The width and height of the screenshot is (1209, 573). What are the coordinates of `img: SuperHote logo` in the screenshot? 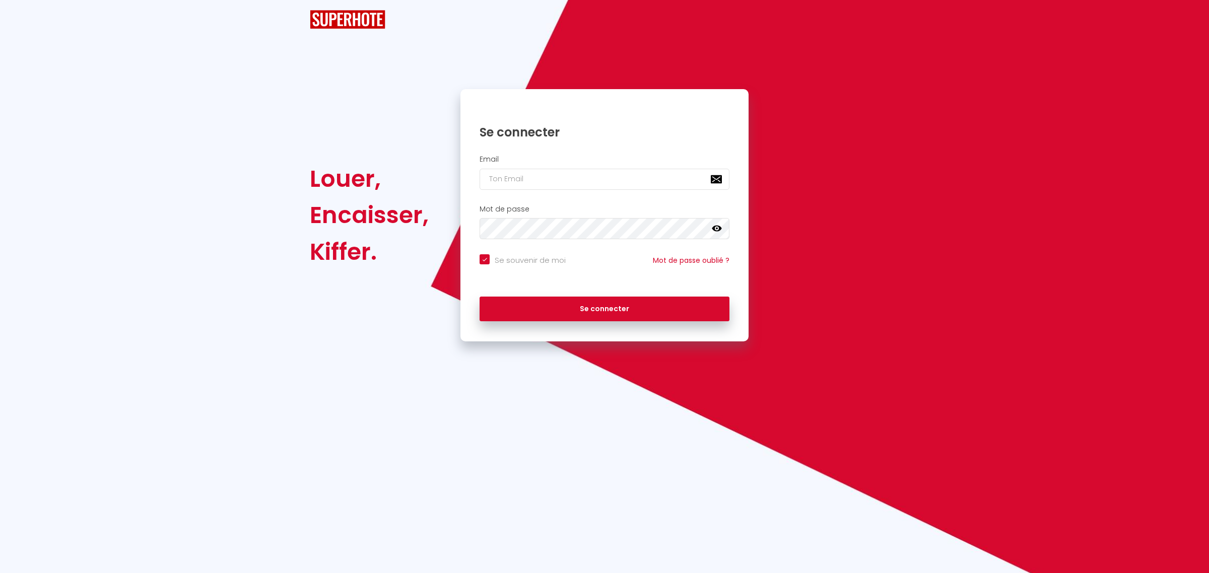 It's located at (348, 19).